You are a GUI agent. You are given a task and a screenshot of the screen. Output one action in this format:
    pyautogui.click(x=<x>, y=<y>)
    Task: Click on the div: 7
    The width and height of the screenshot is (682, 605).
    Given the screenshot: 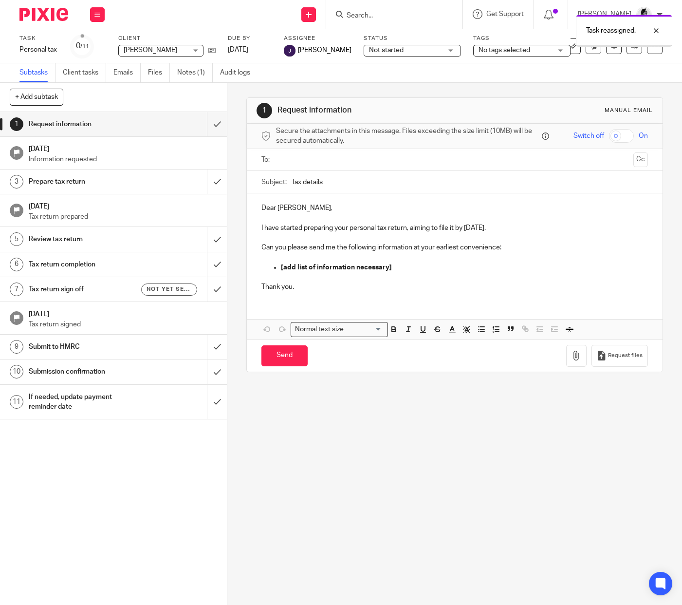 What is the action you would take?
    pyautogui.click(x=17, y=289)
    